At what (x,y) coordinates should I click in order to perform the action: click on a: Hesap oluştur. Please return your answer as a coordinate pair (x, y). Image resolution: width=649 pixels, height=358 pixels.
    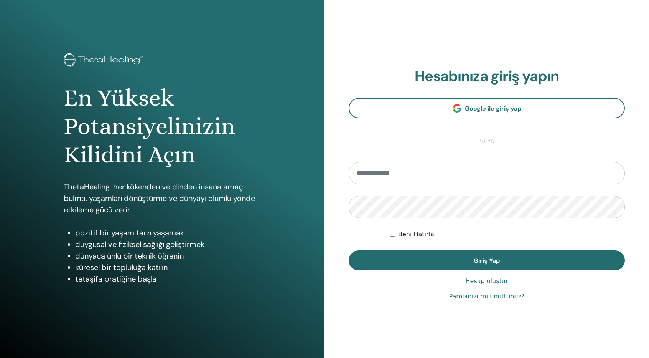
    Looking at the image, I should click on (487, 281).